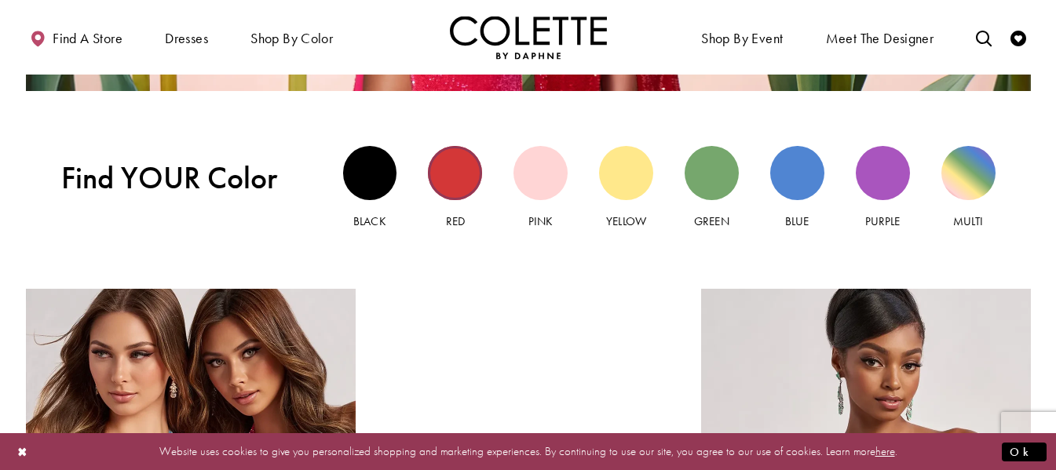  What do you see at coordinates (797, 188) in the screenshot?
I see `a: Blue view Blue` at bounding box center [797, 188].